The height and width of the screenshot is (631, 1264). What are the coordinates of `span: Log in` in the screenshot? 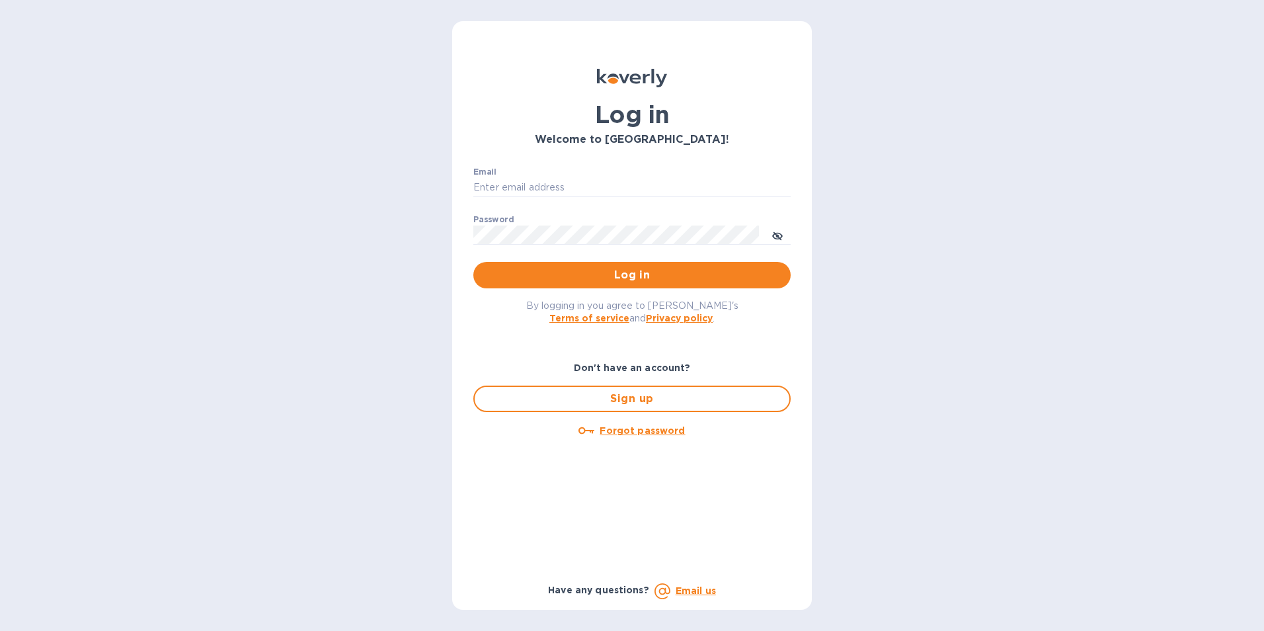 It's located at (632, 275).